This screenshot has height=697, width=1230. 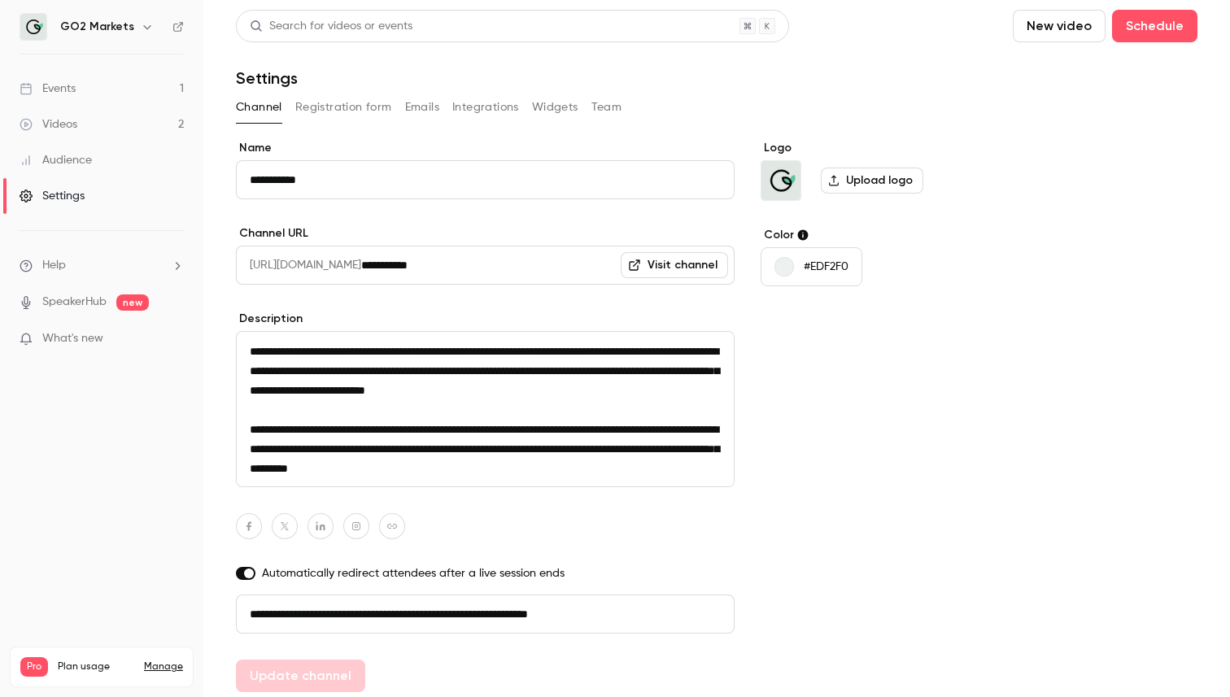 What do you see at coordinates (331, 26) in the screenshot?
I see `div: Search for videos or events` at bounding box center [331, 26].